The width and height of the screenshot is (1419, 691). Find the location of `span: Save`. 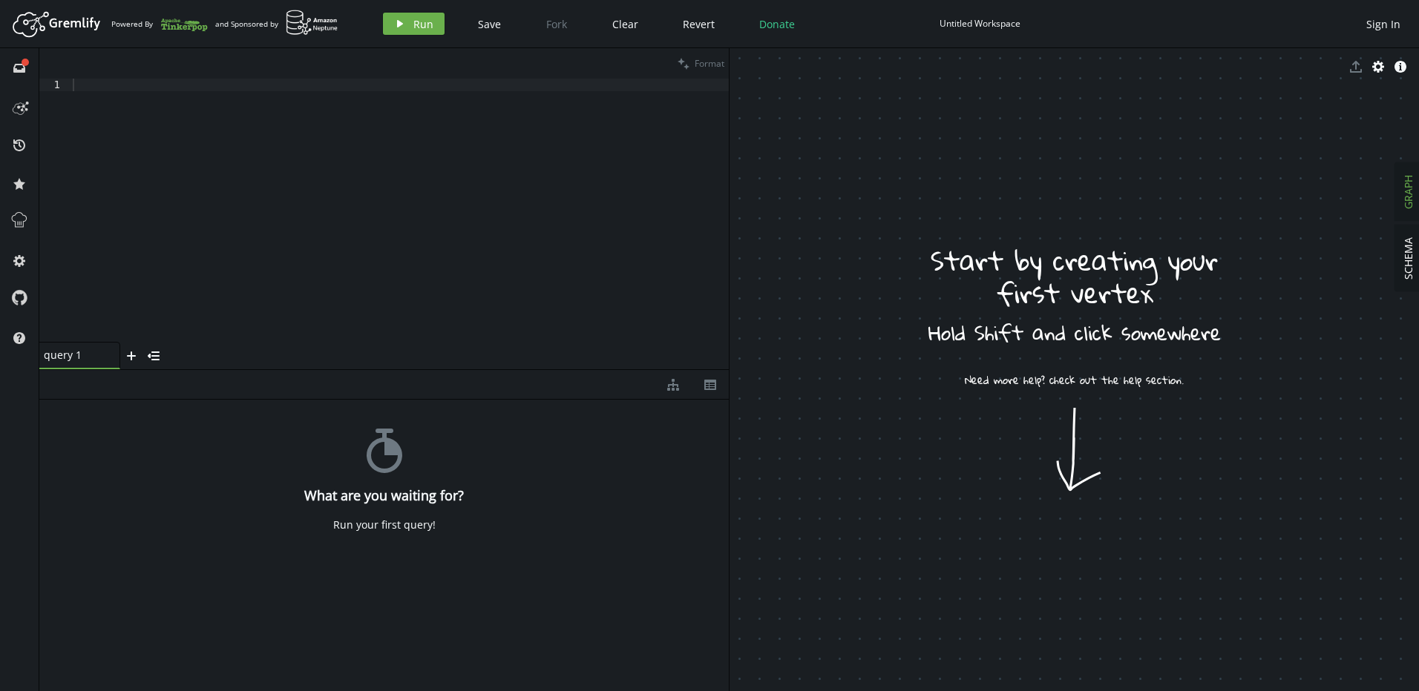

span: Save is located at coordinates (489, 24).